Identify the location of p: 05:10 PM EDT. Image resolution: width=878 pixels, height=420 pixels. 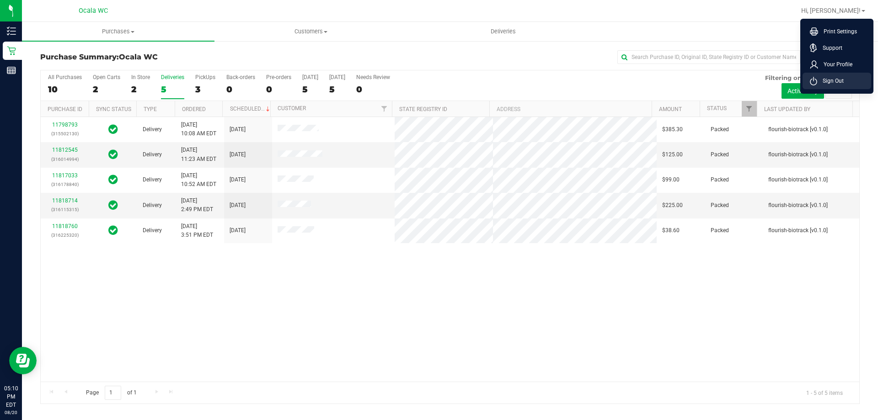
(11, 397).